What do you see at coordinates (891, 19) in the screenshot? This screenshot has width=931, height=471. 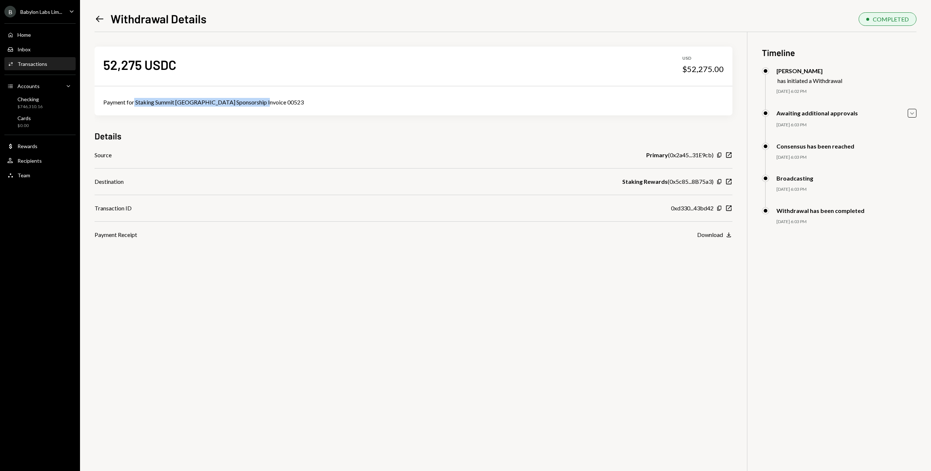 I see `div: COMPLETED` at bounding box center [891, 19].